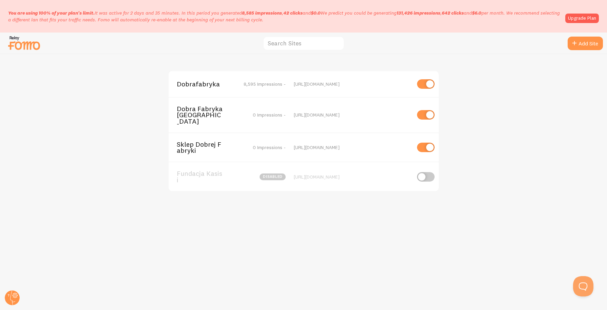 The image size is (607, 310). I want to click on span: Fundacja Kasisi, so click(204, 177).